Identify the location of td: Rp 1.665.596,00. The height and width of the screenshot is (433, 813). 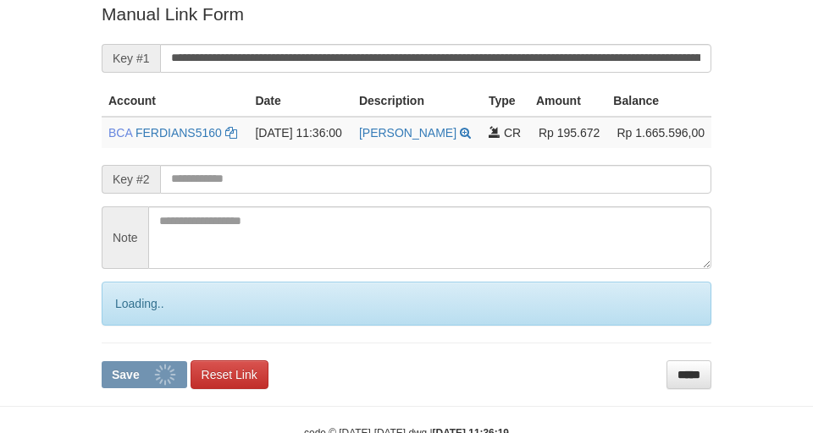
(659, 132).